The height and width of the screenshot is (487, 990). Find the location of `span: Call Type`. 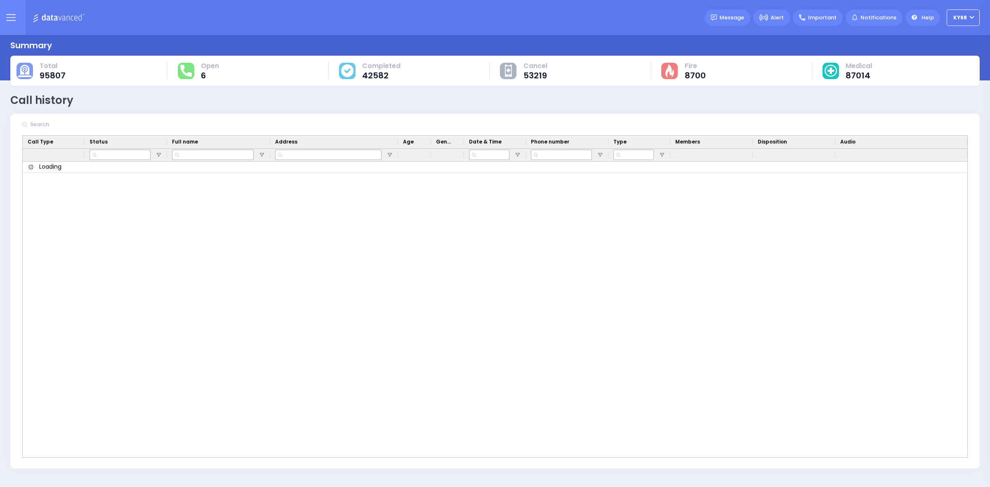

span: Call Type is located at coordinates (40, 142).